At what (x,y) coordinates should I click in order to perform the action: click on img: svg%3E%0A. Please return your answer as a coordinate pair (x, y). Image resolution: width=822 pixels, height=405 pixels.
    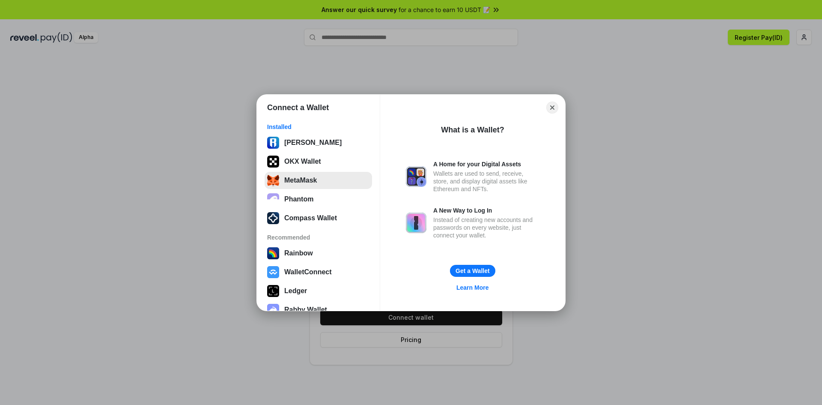
    Looking at the image, I should click on (273, 143).